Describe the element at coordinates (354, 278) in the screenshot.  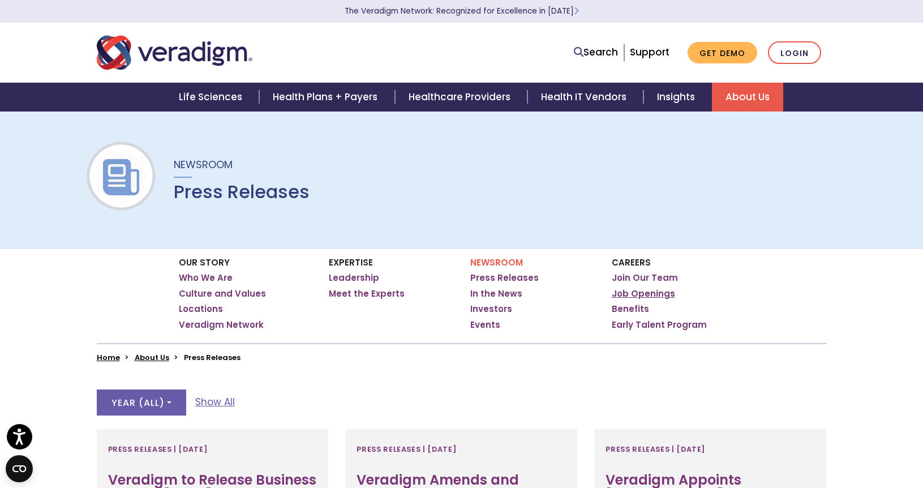
I see `a: Leadership` at that location.